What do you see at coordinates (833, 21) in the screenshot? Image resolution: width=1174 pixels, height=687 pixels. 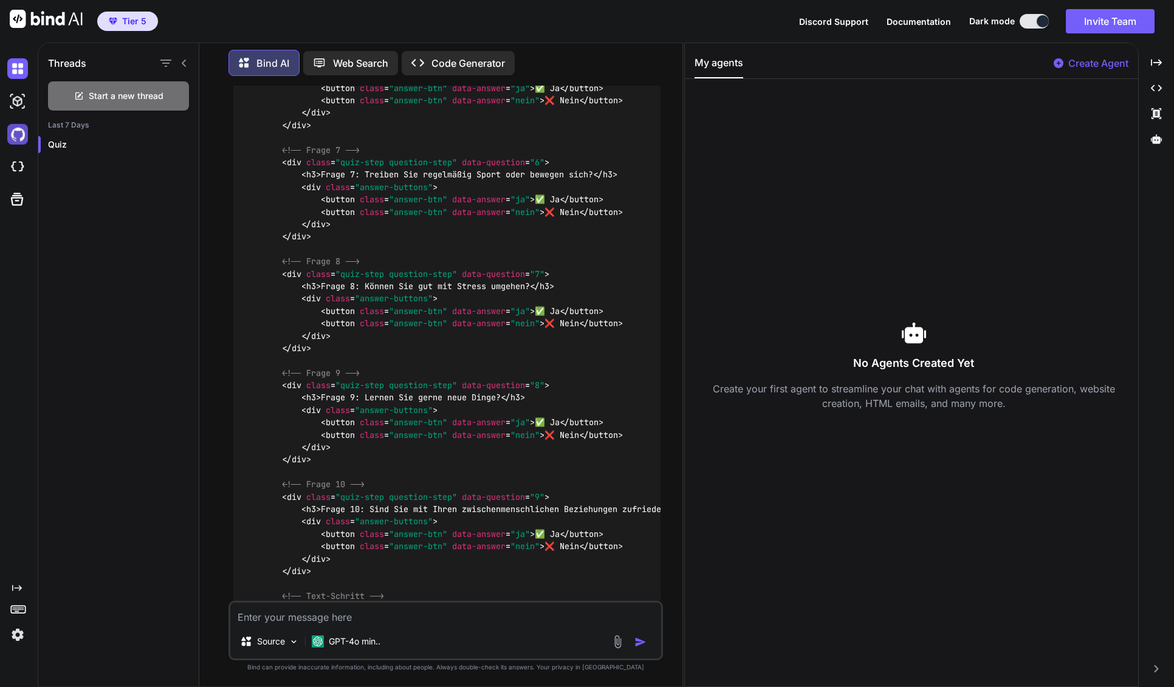 I see `button: Discord Support` at bounding box center [833, 21].